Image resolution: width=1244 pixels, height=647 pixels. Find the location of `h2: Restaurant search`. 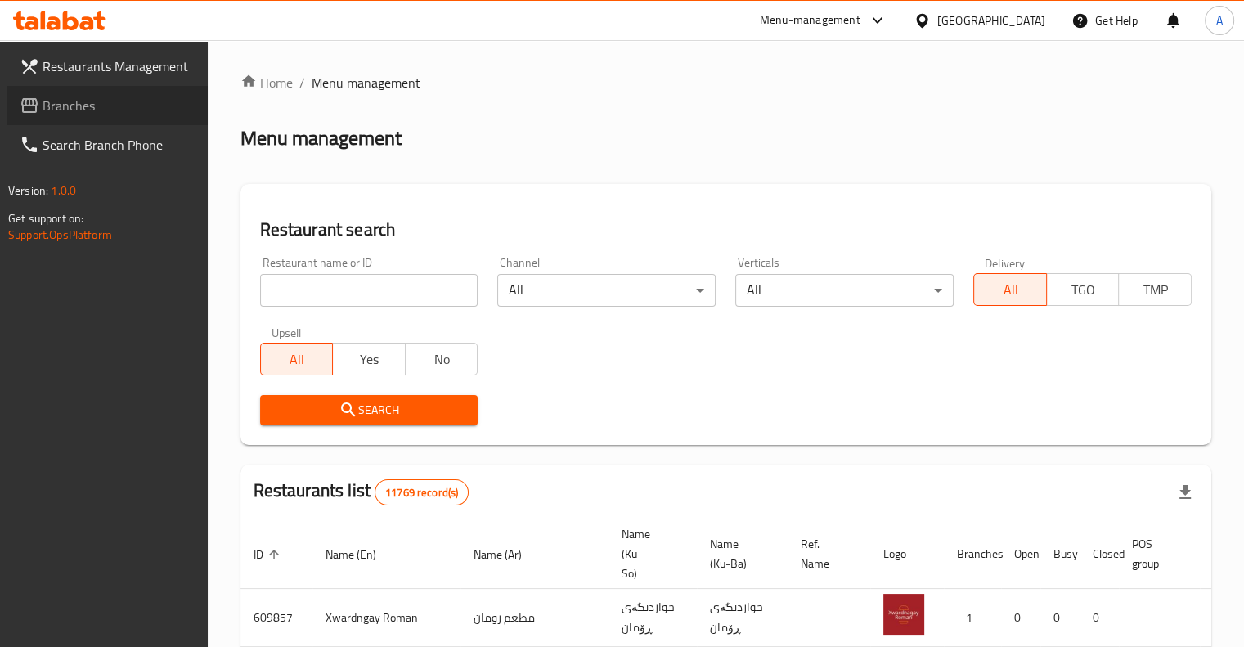

h2: Restaurant search is located at coordinates (726, 230).